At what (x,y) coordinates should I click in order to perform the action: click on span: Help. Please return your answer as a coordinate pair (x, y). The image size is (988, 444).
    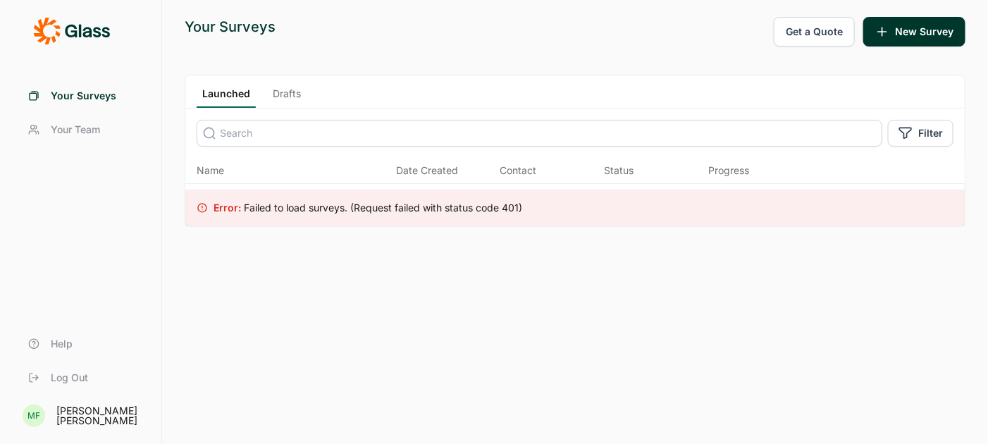
    Looking at the image, I should click on (61, 344).